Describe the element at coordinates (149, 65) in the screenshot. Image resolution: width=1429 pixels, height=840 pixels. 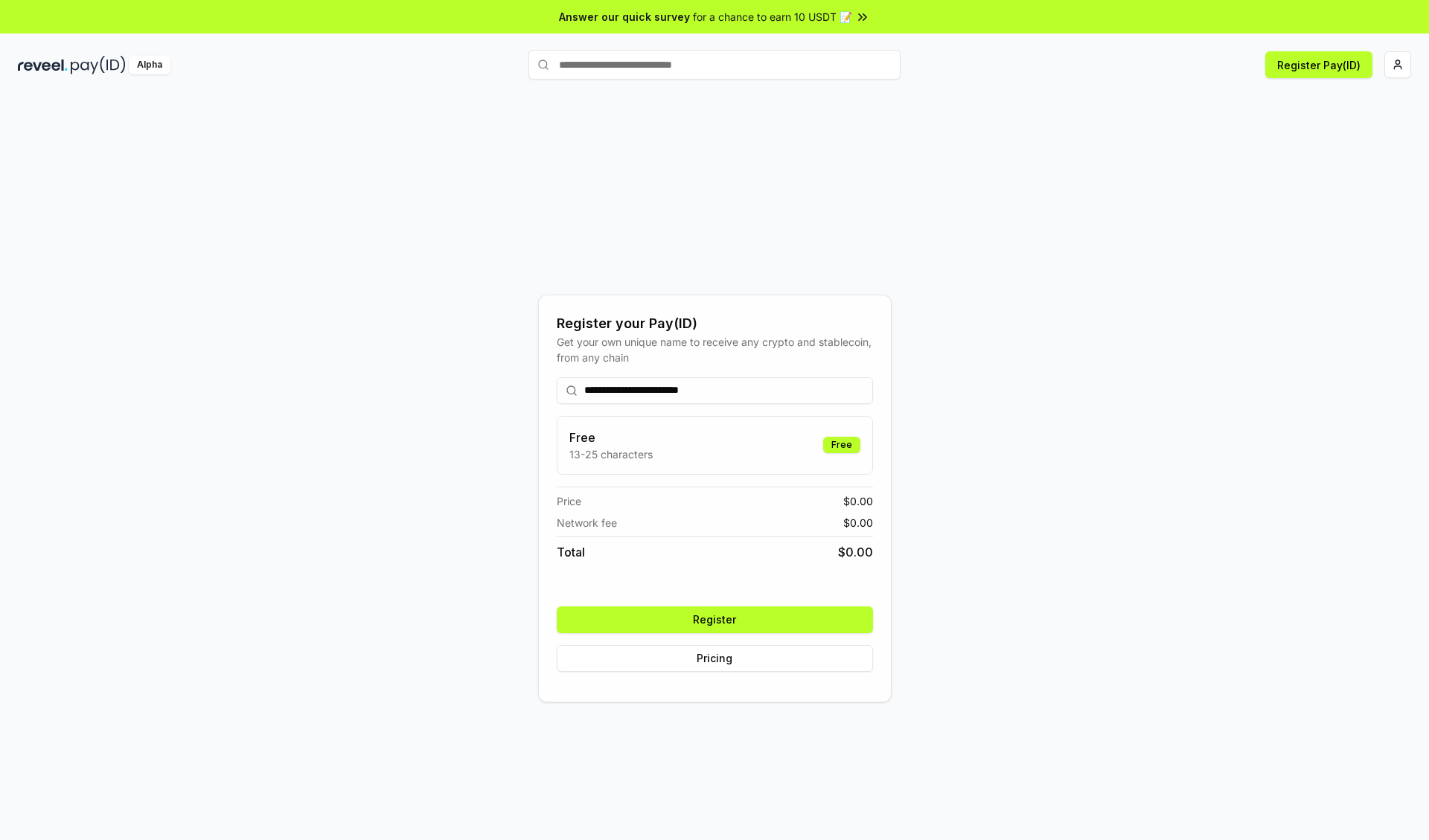
I see `div: Alpha` at that location.